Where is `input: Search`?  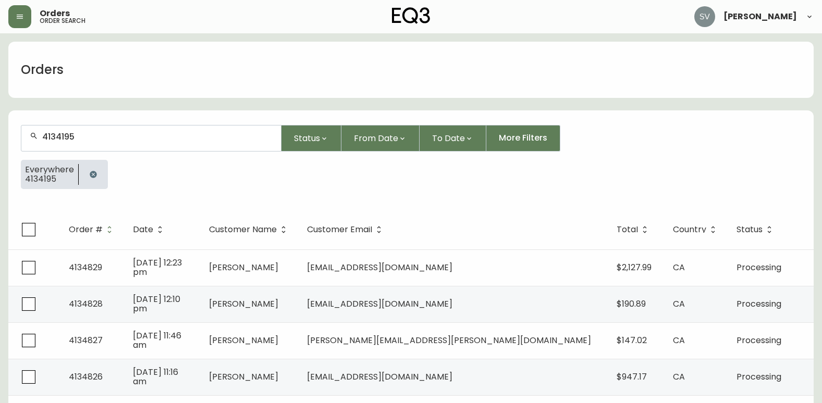
input: Search is located at coordinates (157, 137).